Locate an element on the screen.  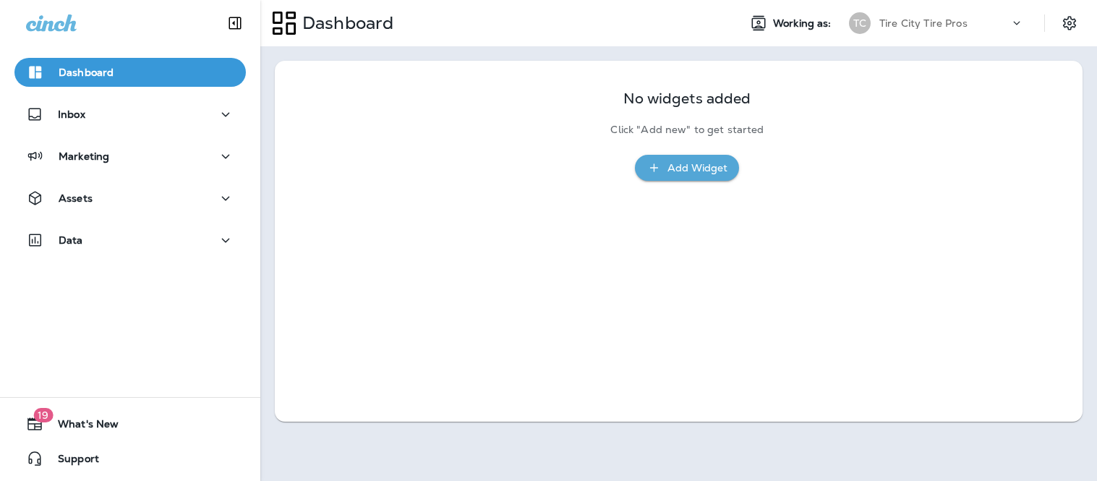
button: Add Widget is located at coordinates (687, 168).